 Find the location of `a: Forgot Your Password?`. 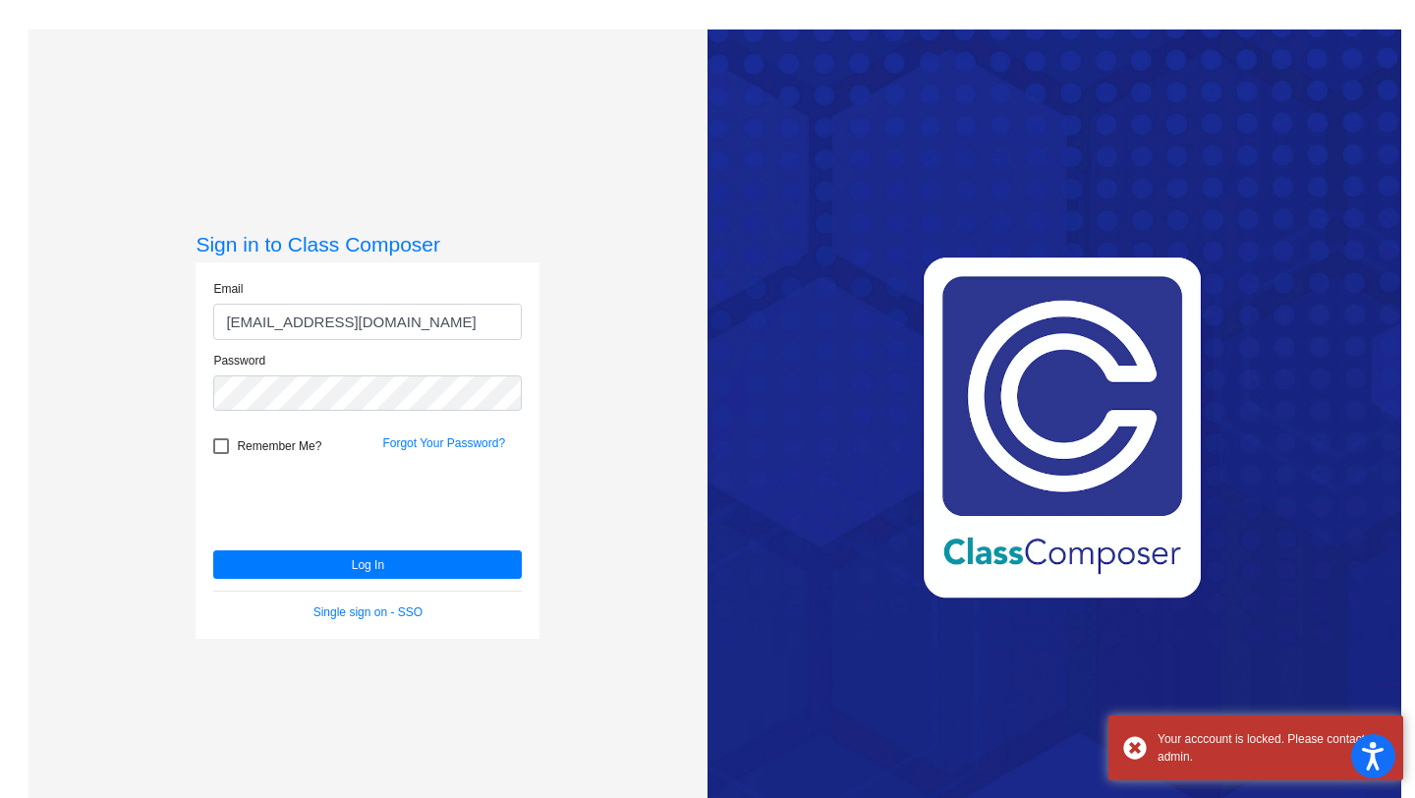

a: Forgot Your Password? is located at coordinates (443, 443).